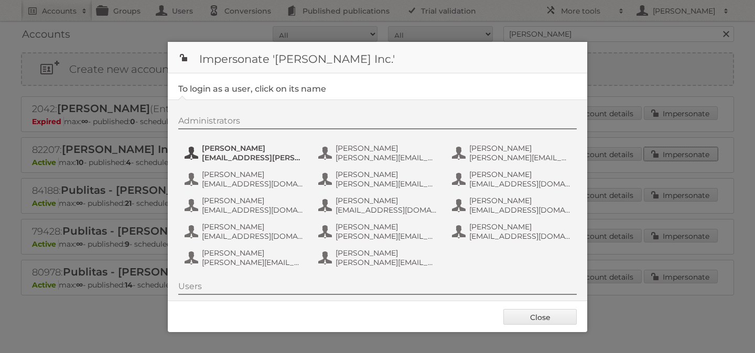  What do you see at coordinates (540, 317) in the screenshot?
I see `a: Close` at bounding box center [540, 317].